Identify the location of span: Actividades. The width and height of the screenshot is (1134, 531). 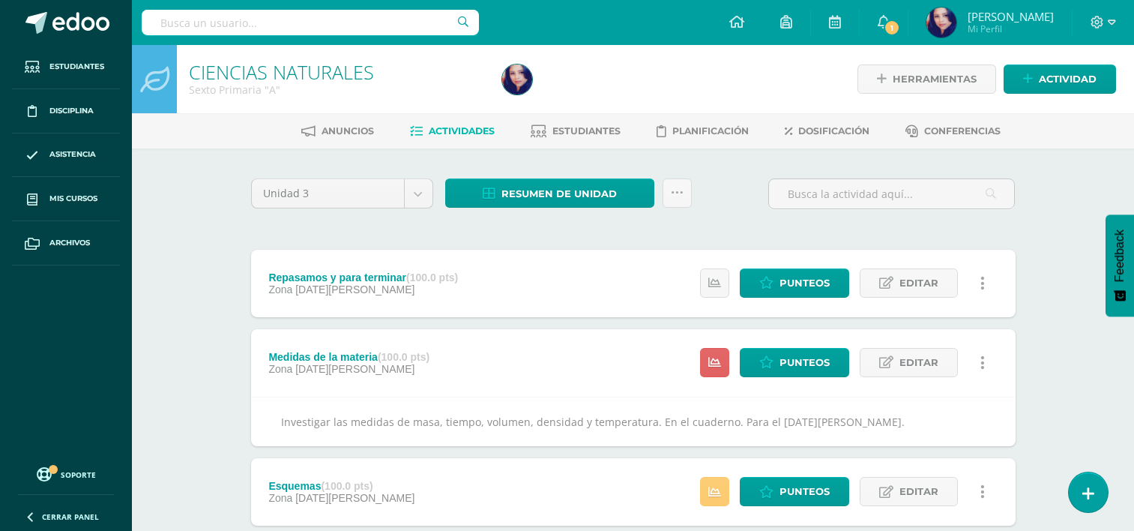
(462, 130).